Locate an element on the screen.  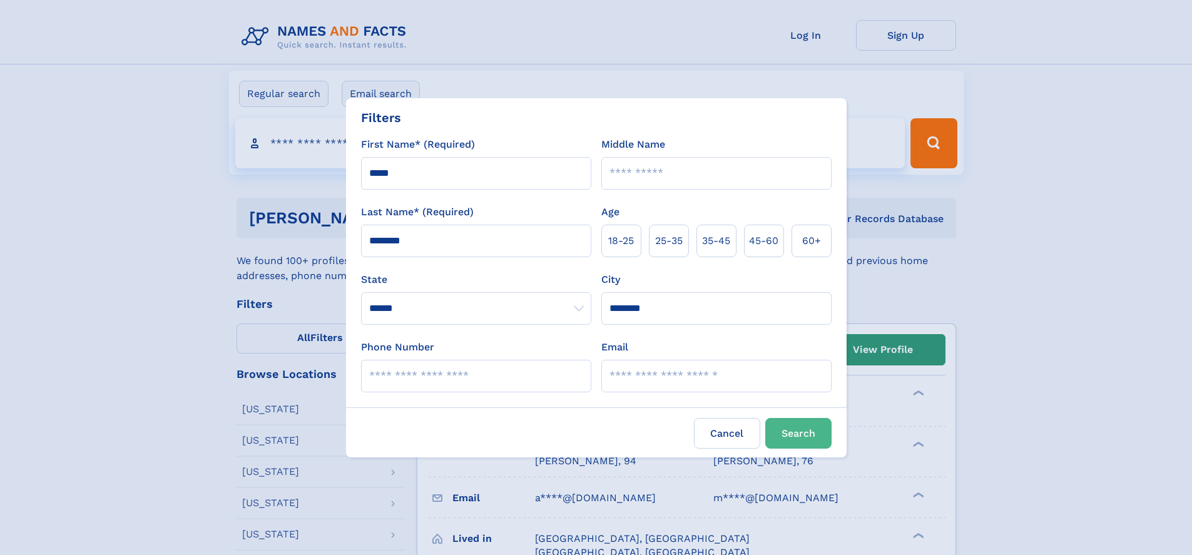
label: Age is located at coordinates (610, 212).